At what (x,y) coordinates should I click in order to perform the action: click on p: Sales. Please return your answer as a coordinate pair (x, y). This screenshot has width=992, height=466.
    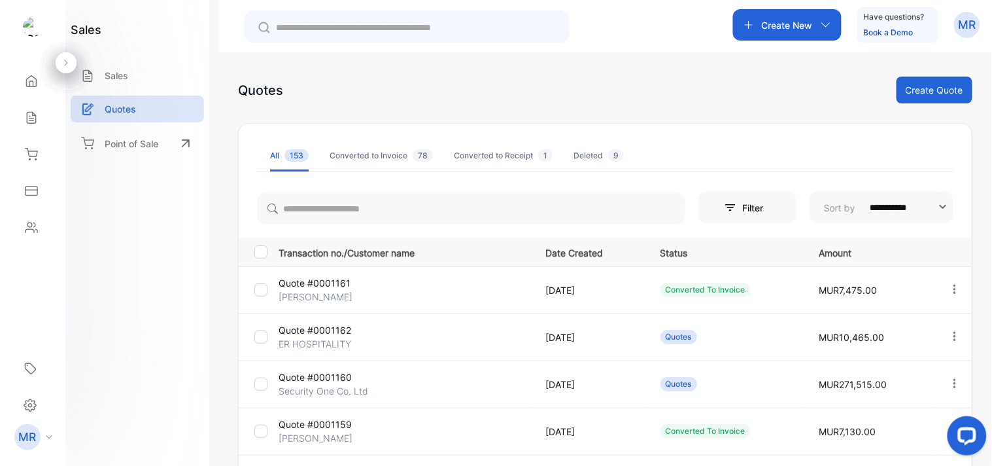
    Looking at the image, I should click on (116, 75).